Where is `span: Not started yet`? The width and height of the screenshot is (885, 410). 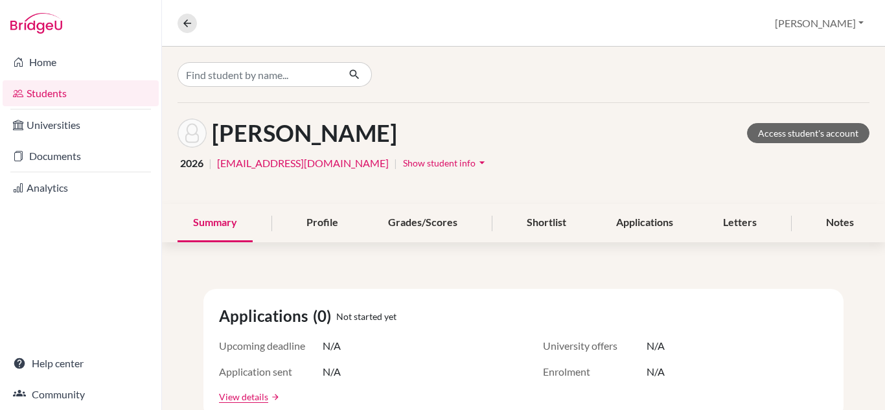
span: Not started yet is located at coordinates (366, 316).